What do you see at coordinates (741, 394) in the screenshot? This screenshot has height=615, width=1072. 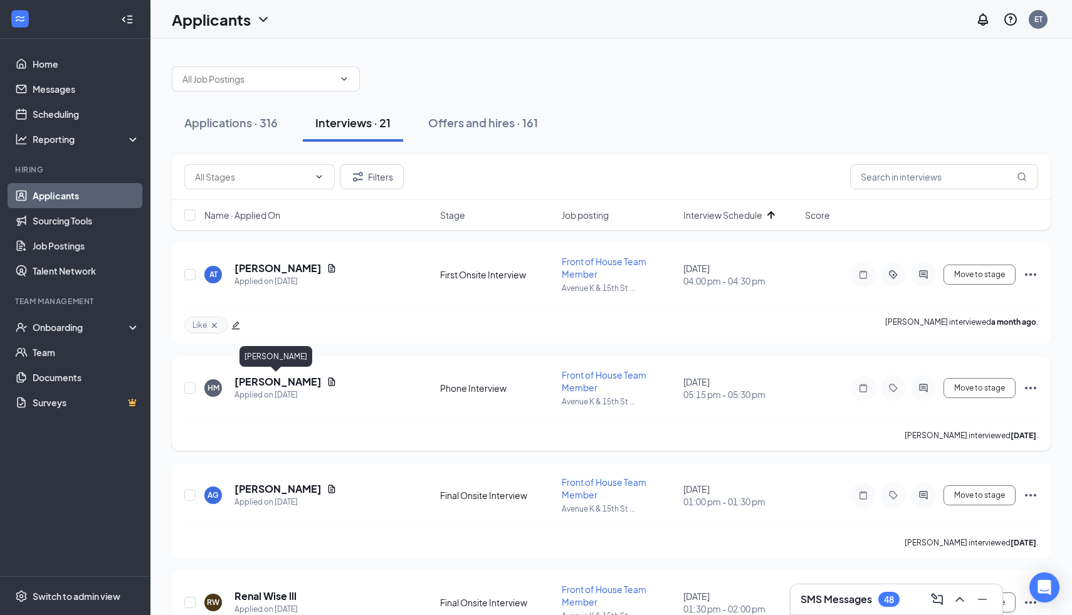 I see `span: 05:15 pm - 05:30 pm` at bounding box center [741, 394].